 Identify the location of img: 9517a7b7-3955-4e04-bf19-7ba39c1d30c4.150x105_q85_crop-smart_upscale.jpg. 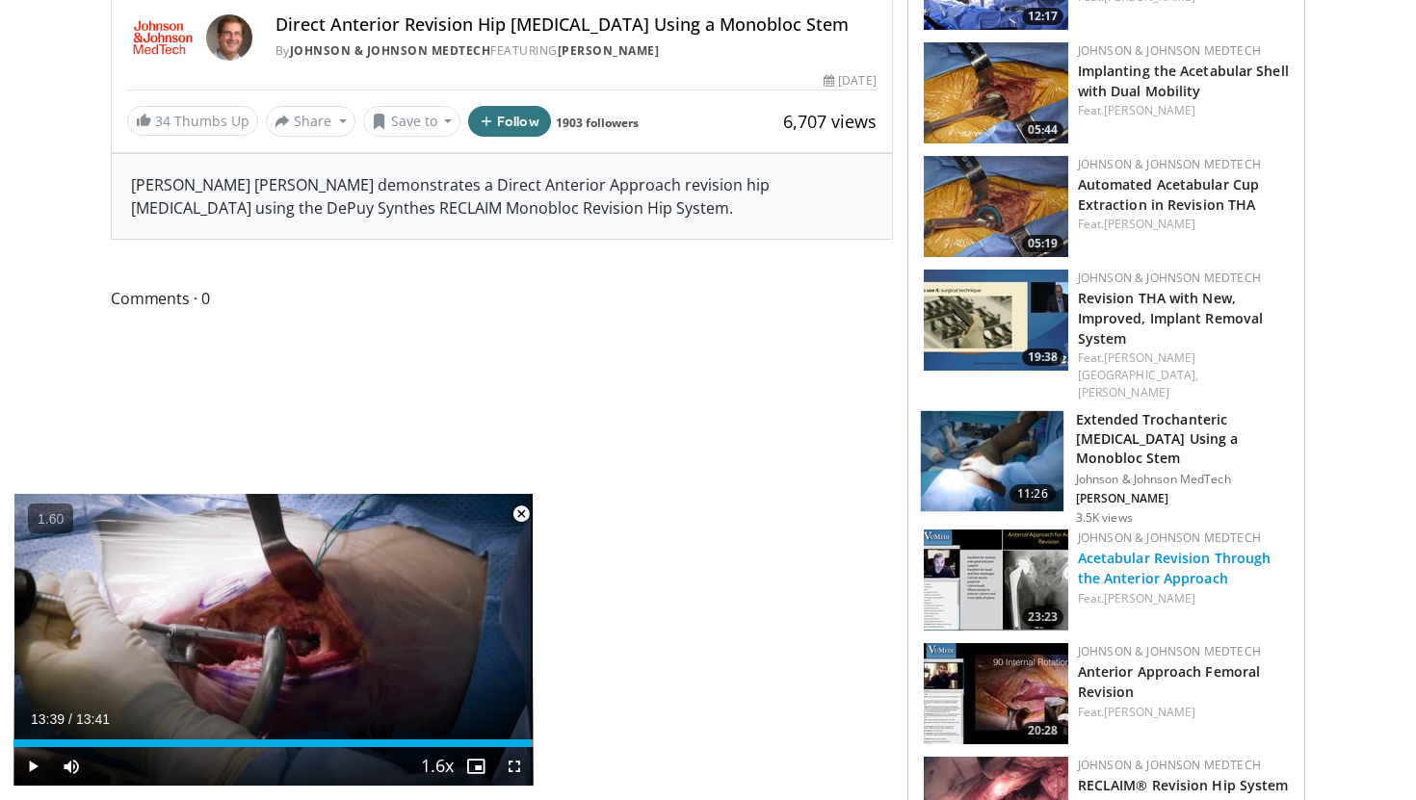
(996, 320).